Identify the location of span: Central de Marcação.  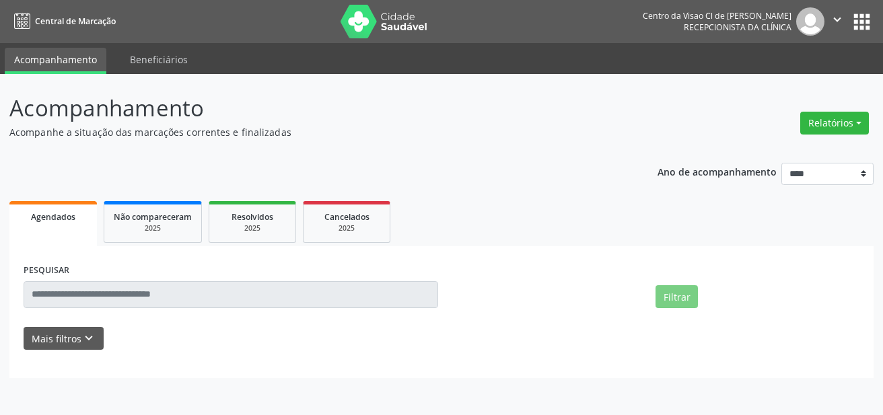
(75, 21).